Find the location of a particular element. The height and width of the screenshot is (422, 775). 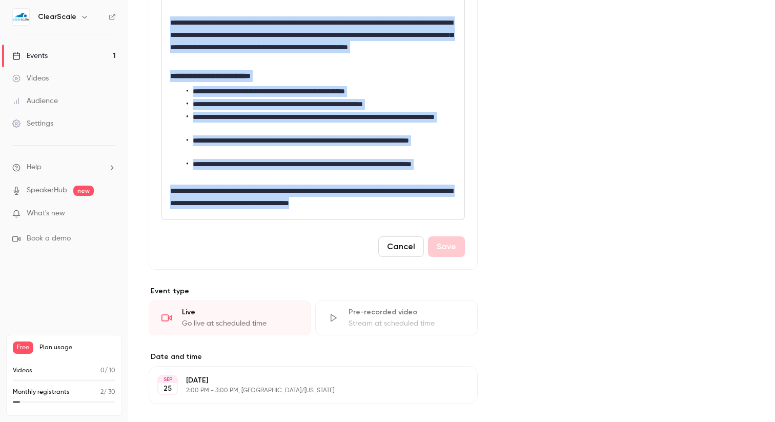

div: Live is located at coordinates (240, 312).